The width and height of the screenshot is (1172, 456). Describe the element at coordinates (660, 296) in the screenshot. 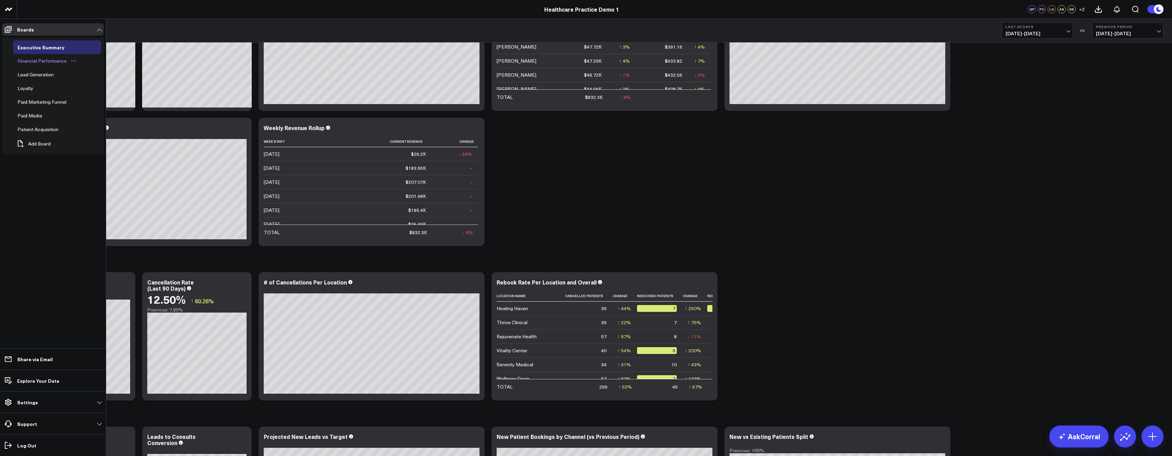

I see `th: Rebooked Patients` at that location.